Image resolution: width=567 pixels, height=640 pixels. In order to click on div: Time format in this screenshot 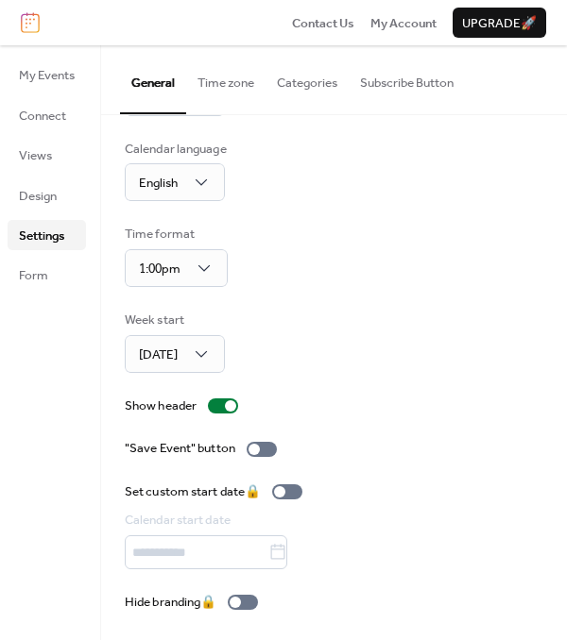, I will do `click(174, 234)`.